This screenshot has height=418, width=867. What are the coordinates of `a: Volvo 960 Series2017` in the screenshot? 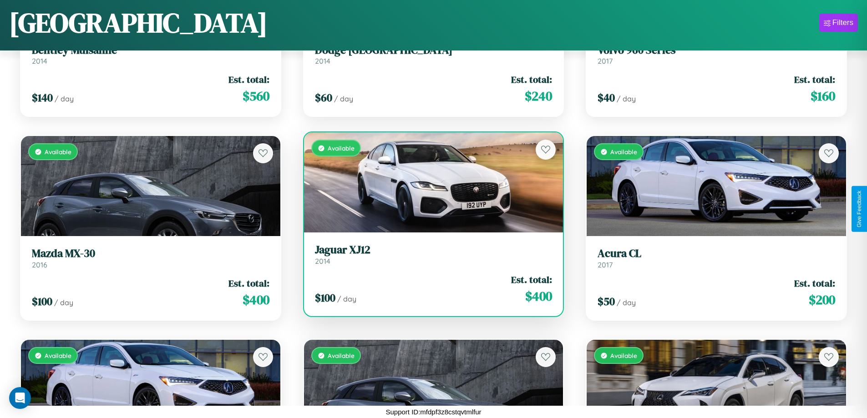 It's located at (716, 55).